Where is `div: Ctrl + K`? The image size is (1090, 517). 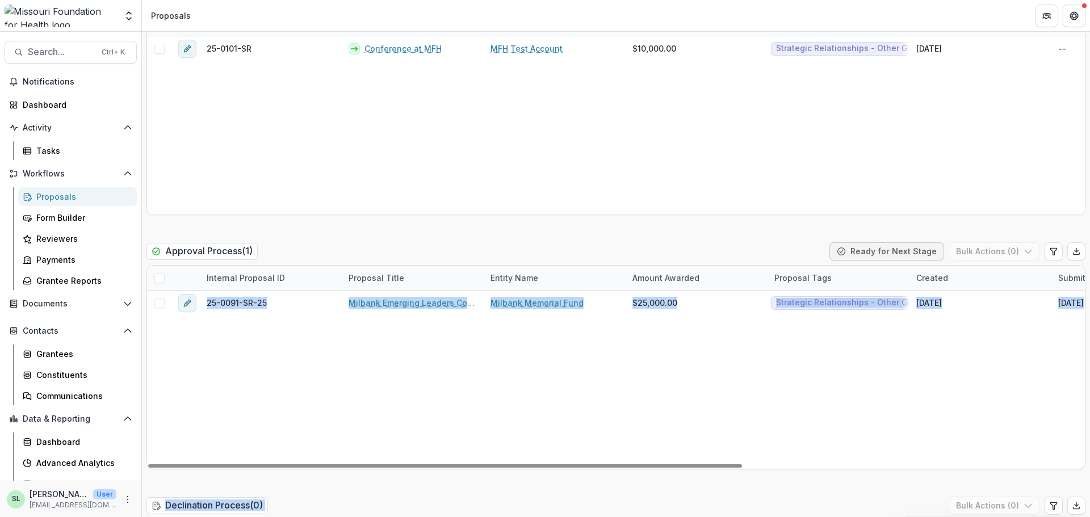 div: Ctrl + K is located at coordinates (113, 52).